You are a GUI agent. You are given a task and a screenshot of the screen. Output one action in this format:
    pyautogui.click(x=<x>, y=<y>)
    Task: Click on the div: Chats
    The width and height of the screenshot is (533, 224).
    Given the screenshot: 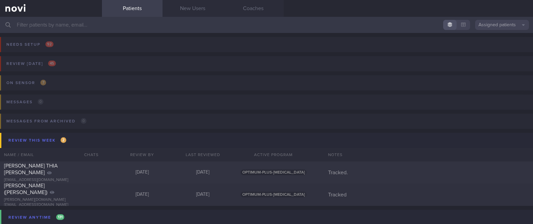 What is the action you would take?
    pyautogui.click(x=88, y=155)
    